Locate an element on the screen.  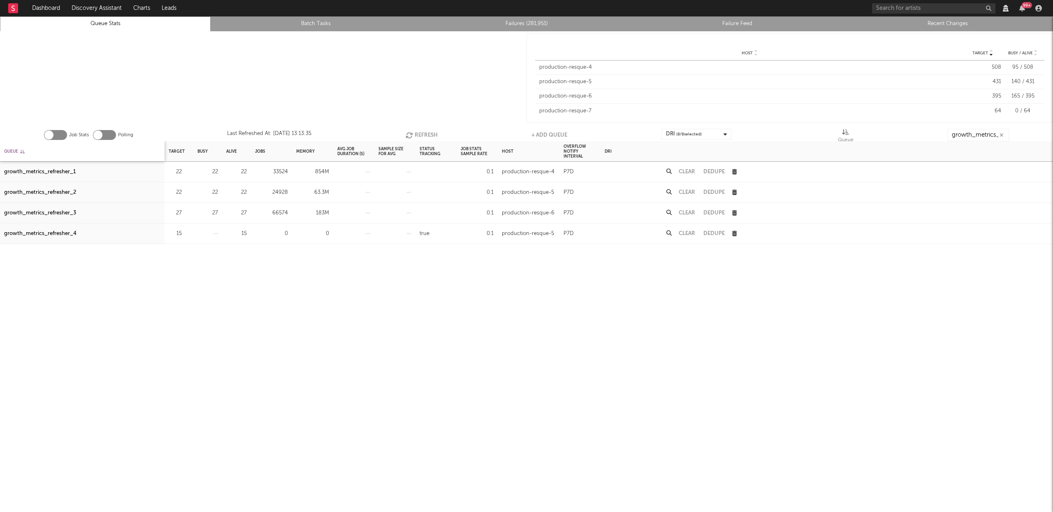
div: growth_metrics_refresher_3 is located at coordinates (40, 213).